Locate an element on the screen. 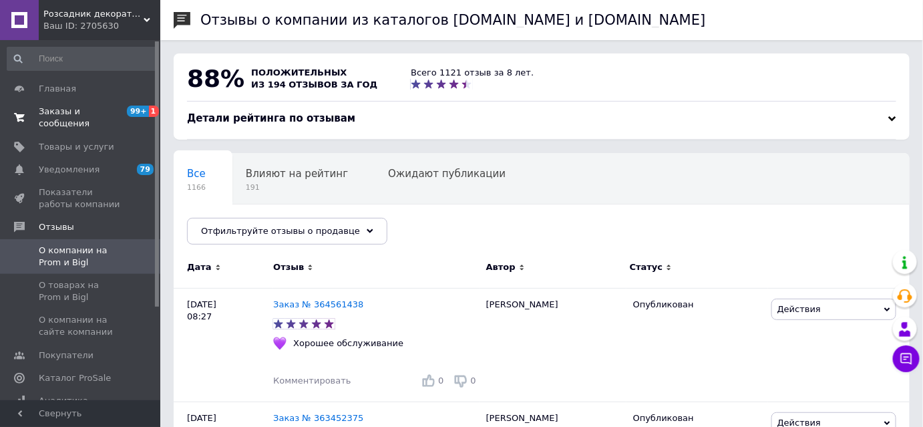  input: Поиск is located at coordinates (82, 59).